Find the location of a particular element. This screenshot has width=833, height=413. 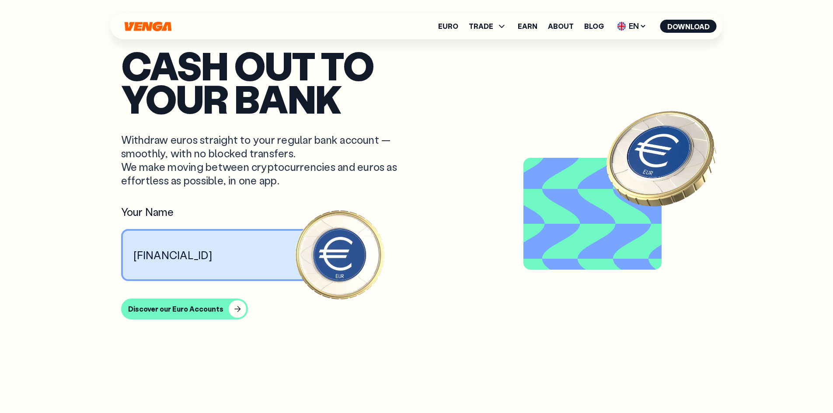

img: flag-uk is located at coordinates (621, 26).